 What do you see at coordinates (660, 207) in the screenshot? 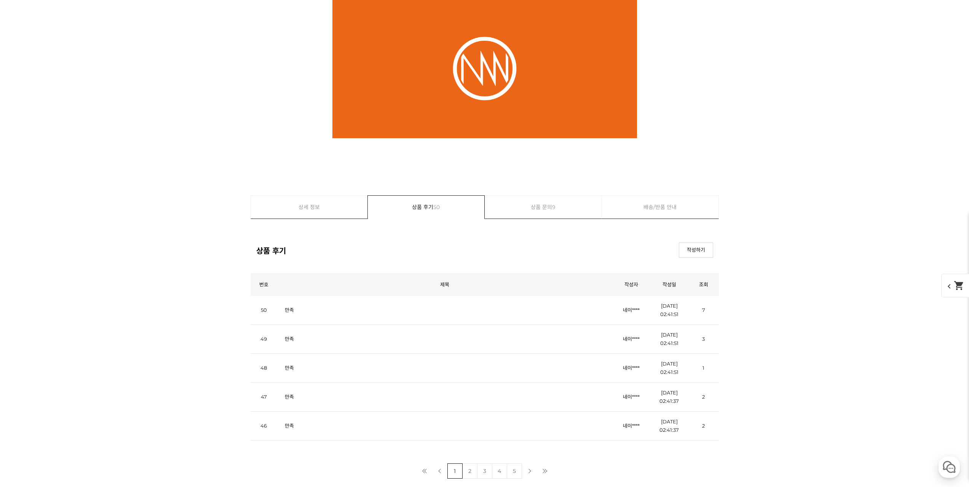
I see `a: 배송/반품 안내` at bounding box center [660, 207].